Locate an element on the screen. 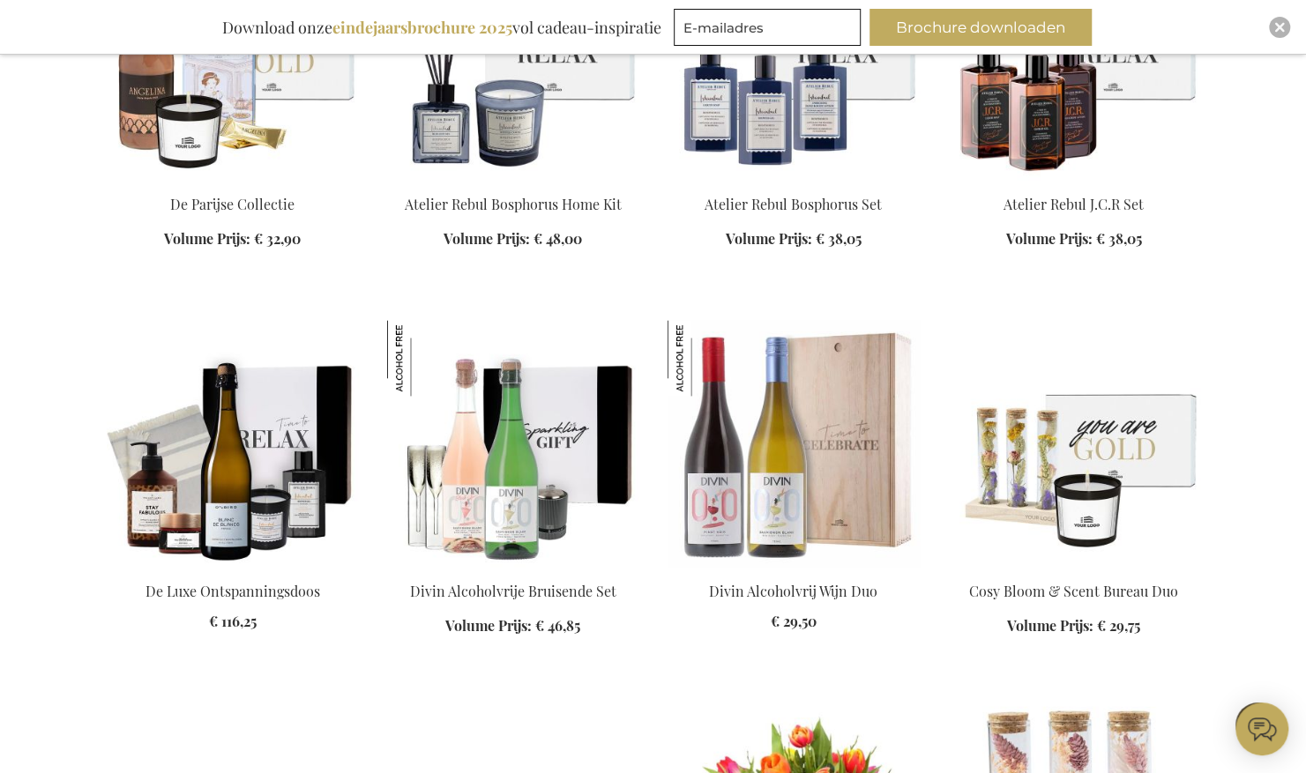 The height and width of the screenshot is (773, 1306). a: The Bloom & Scent Cosy Desk Duo is located at coordinates (1074, 568).